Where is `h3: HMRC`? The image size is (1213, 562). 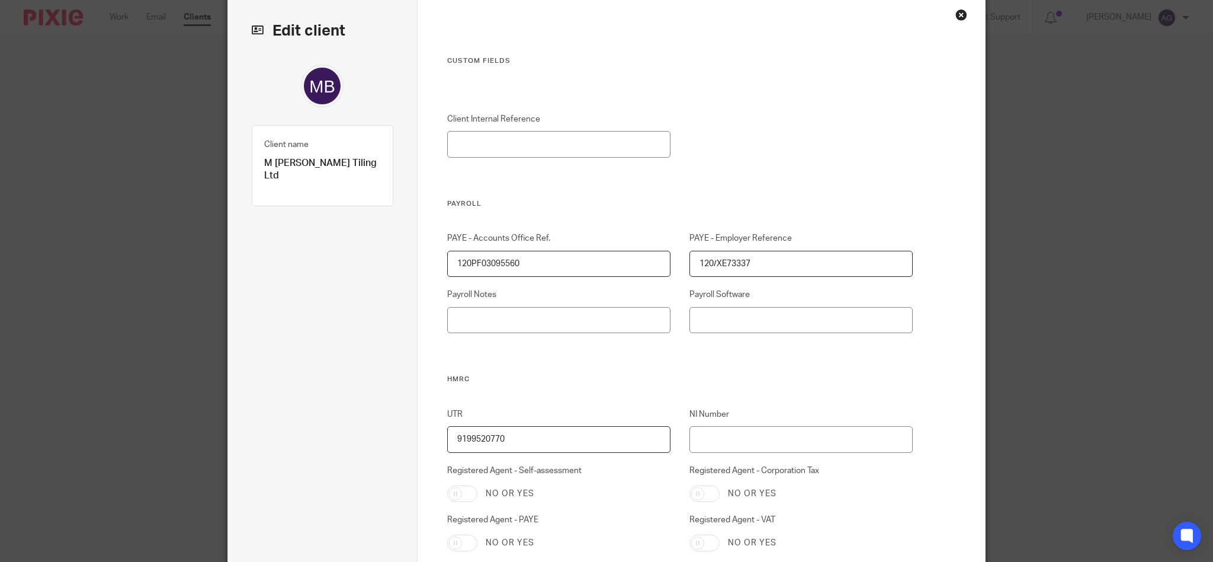 h3: HMRC is located at coordinates (680, 379).